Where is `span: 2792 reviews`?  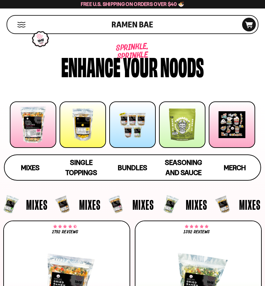 span: 2792 reviews is located at coordinates (65, 232).